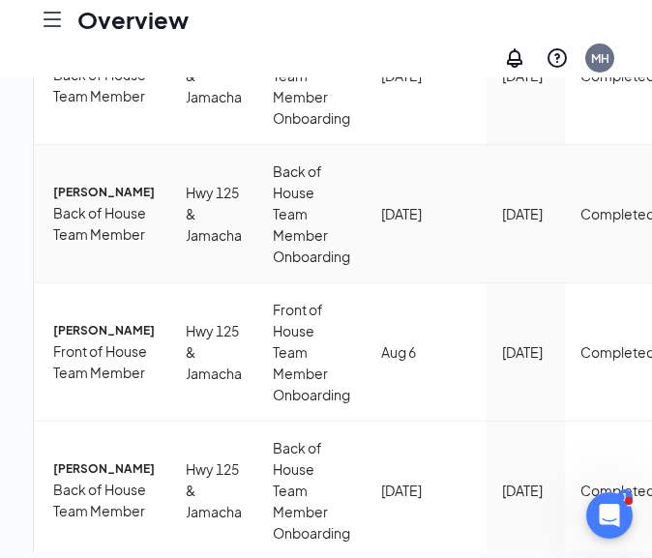  What do you see at coordinates (625, 497) in the screenshot?
I see `div: 1` at bounding box center [625, 497].